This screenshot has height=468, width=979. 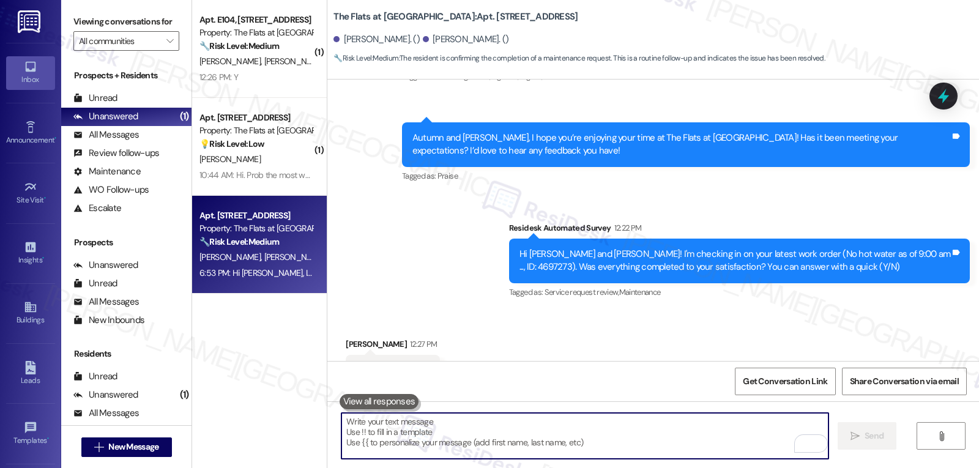 What do you see at coordinates (739, 230) in the screenshot?
I see `div: Residesk Automated Survey` at bounding box center [739, 230].